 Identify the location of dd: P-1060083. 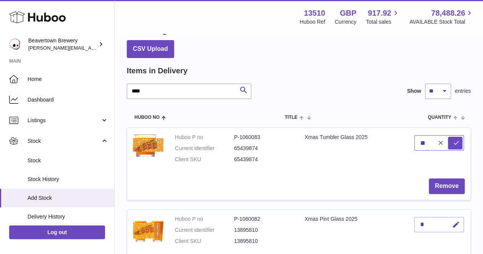
(263, 137).